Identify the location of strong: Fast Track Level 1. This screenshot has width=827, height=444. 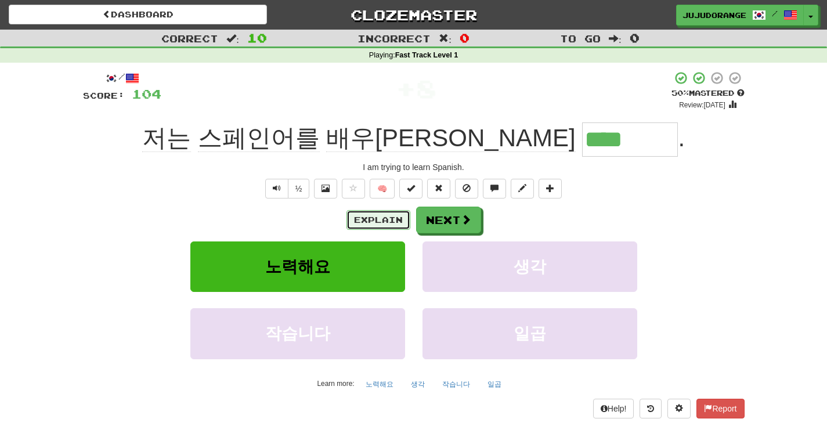
(426, 55).